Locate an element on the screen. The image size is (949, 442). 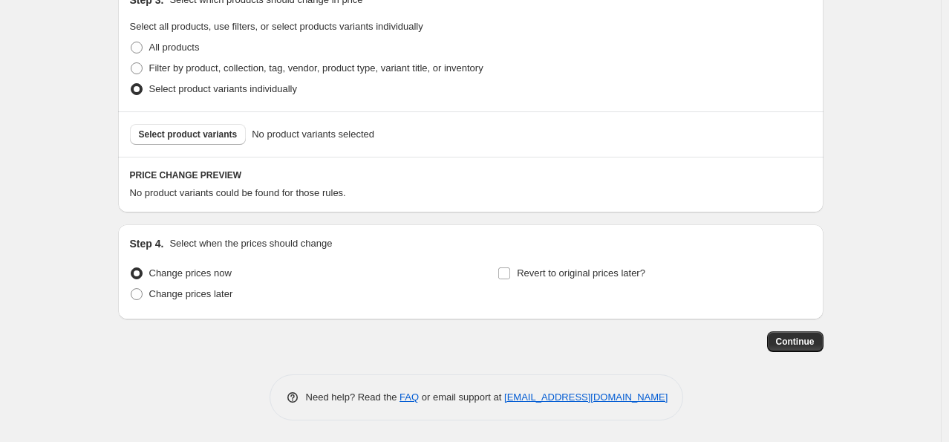
span: Revert to original prices later? is located at coordinates (581, 273).